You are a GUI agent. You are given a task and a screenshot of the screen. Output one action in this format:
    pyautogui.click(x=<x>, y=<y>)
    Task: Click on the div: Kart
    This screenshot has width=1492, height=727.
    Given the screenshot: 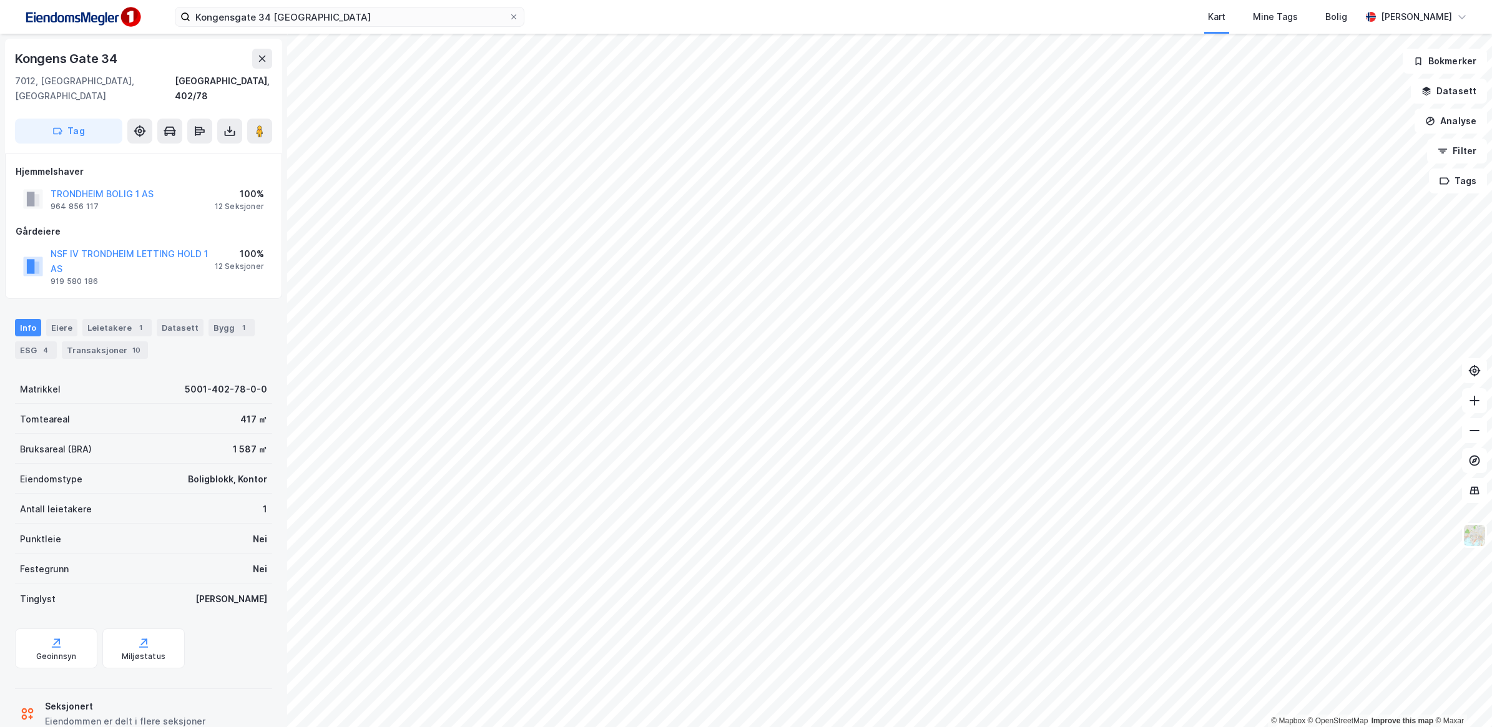 What is the action you would take?
    pyautogui.click(x=1216, y=17)
    